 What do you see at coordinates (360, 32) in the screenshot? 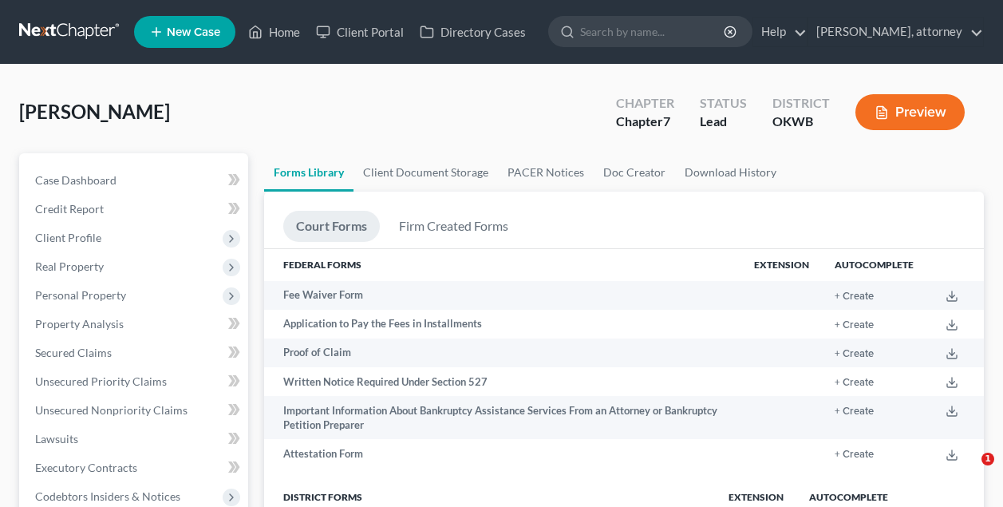
I see `a: Client Portal` at bounding box center [360, 32].